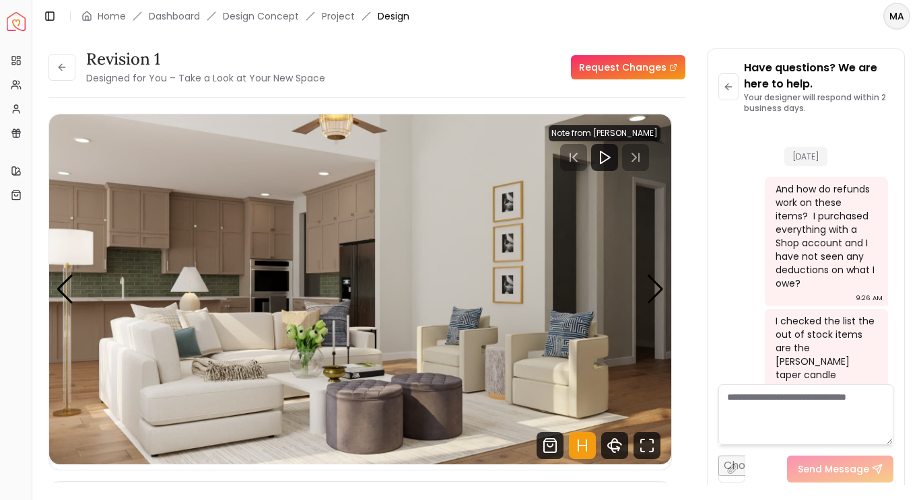 This screenshot has height=500, width=921. What do you see at coordinates (869, 298) in the screenshot?
I see `div: 9:26 AM` at bounding box center [869, 298].